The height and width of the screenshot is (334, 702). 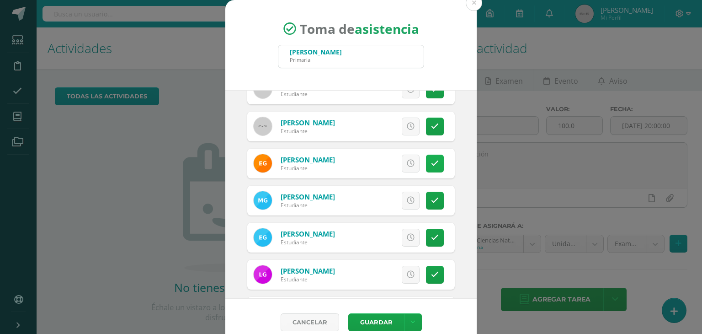 What do you see at coordinates (263, 237) in the screenshot?
I see `img: 793768ab9a80a9bafb6e7c48fe790b10.png` at bounding box center [263, 237].